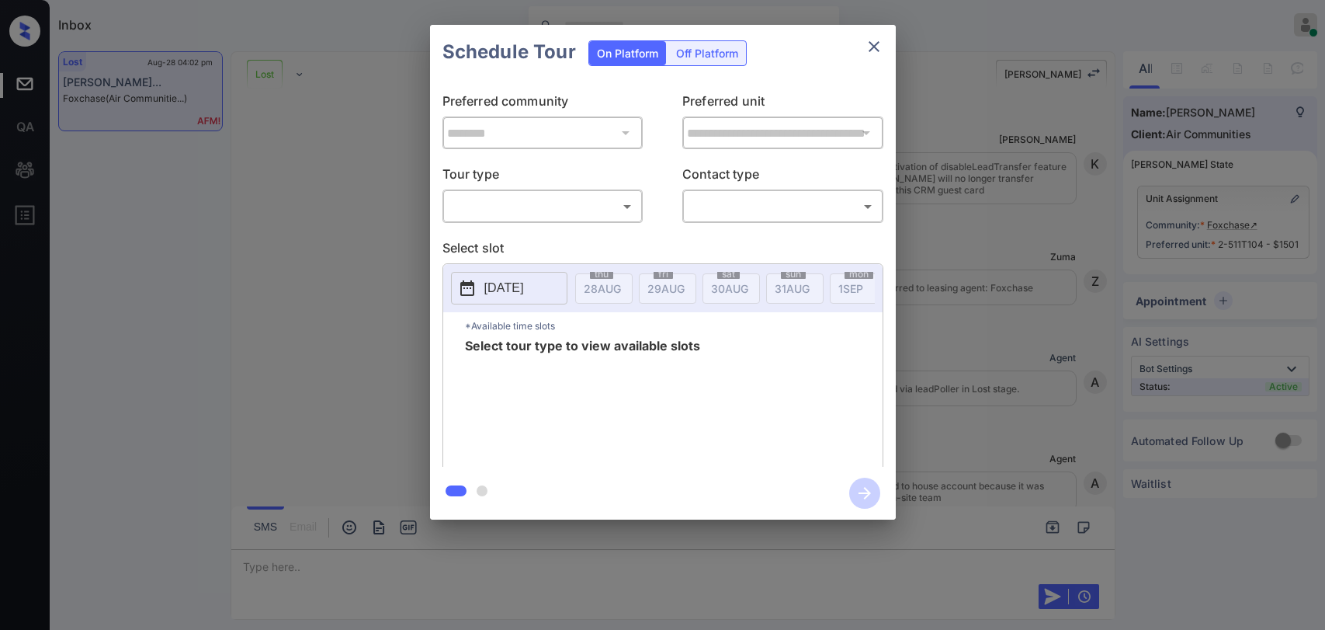 The width and height of the screenshot is (1325, 630). I want to click on div: Off Platform, so click(707, 53).